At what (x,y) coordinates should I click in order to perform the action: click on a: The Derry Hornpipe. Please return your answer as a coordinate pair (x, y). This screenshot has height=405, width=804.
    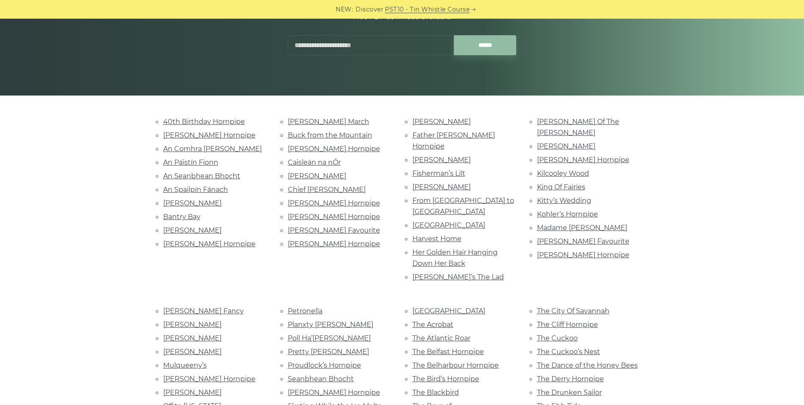
    Looking at the image, I should click on (571, 378).